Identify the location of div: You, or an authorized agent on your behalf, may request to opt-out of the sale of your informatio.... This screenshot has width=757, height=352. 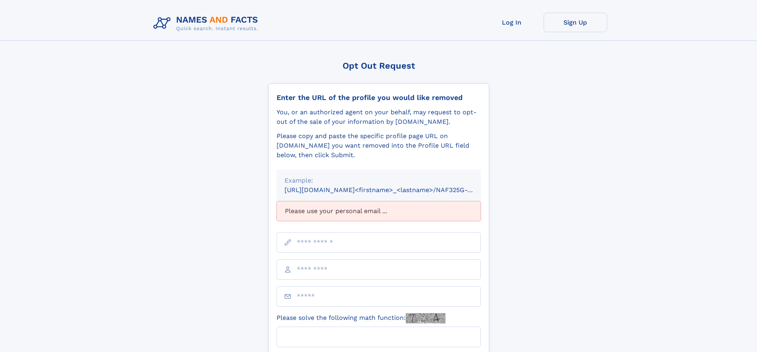
(379, 117).